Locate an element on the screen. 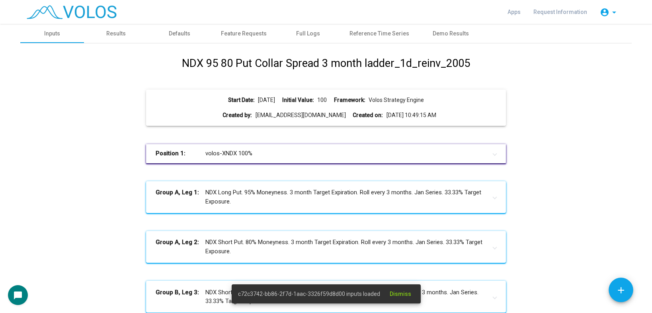  div: Results is located at coordinates (116, 33).